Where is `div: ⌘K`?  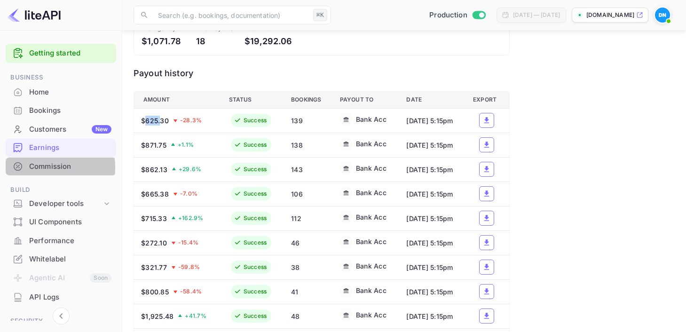
div: ⌘K is located at coordinates (320, 15).